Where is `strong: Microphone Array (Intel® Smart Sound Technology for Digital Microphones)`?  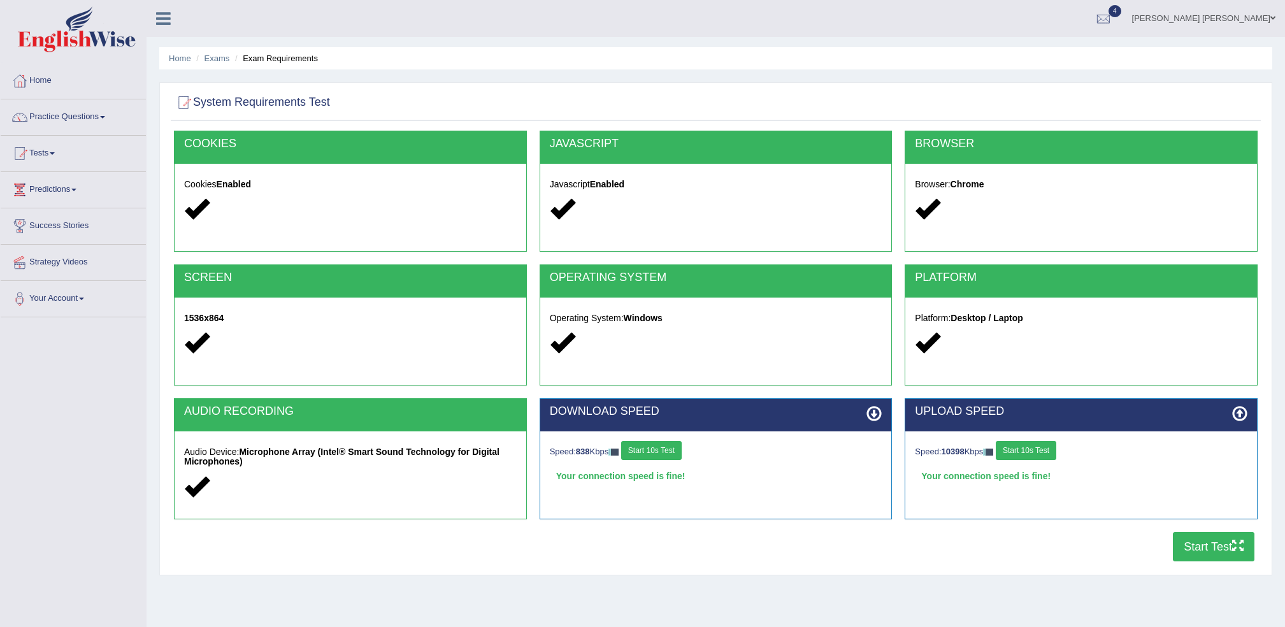
strong: Microphone Array (Intel® Smart Sound Technology for Digital Microphones) is located at coordinates (341, 456).